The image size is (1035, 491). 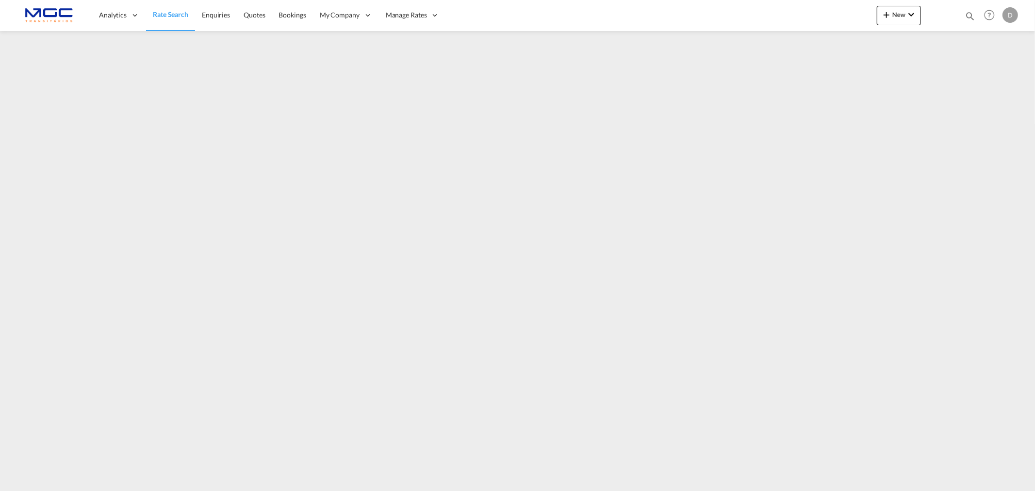 What do you see at coordinates (340, 15) in the screenshot?
I see `span: My Company` at bounding box center [340, 15].